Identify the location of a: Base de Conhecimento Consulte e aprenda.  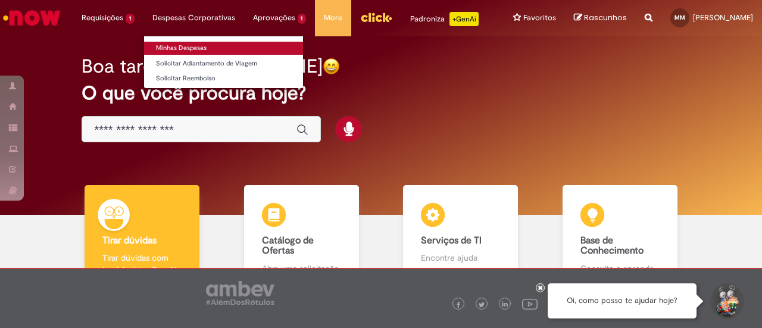
(620, 236).